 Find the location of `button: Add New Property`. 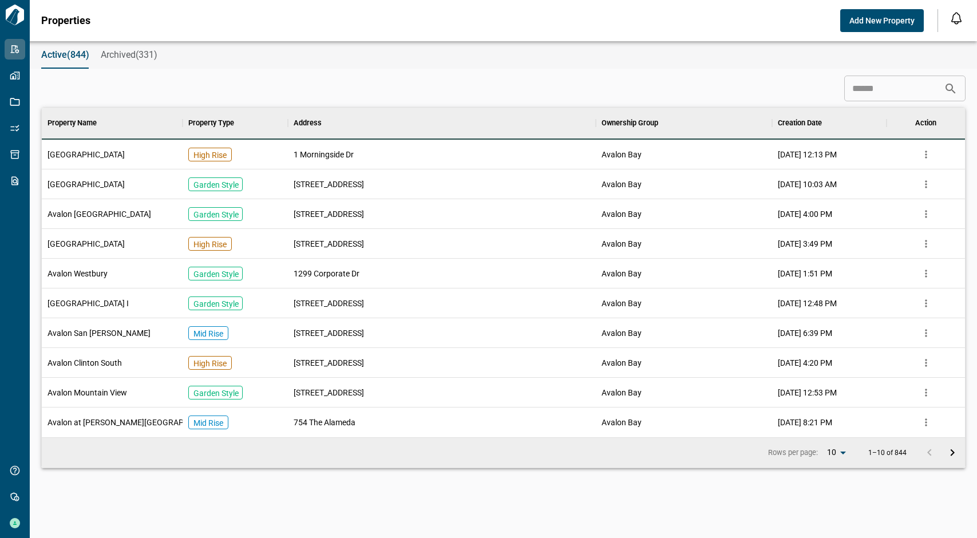

button: Add New Property is located at coordinates (882, 21).